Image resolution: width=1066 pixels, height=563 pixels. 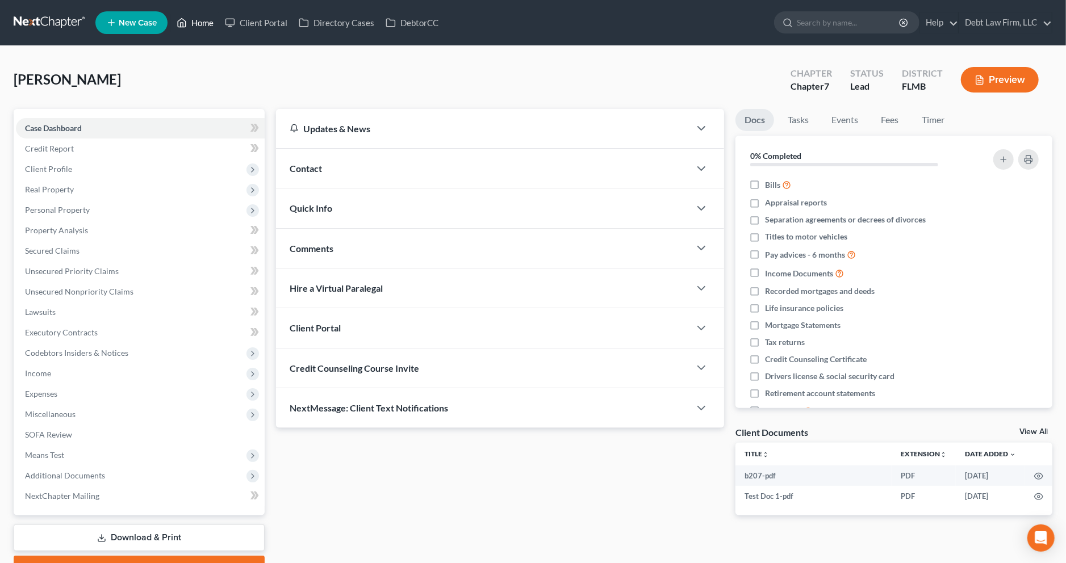 I want to click on span: Miscellaneous, so click(x=50, y=414).